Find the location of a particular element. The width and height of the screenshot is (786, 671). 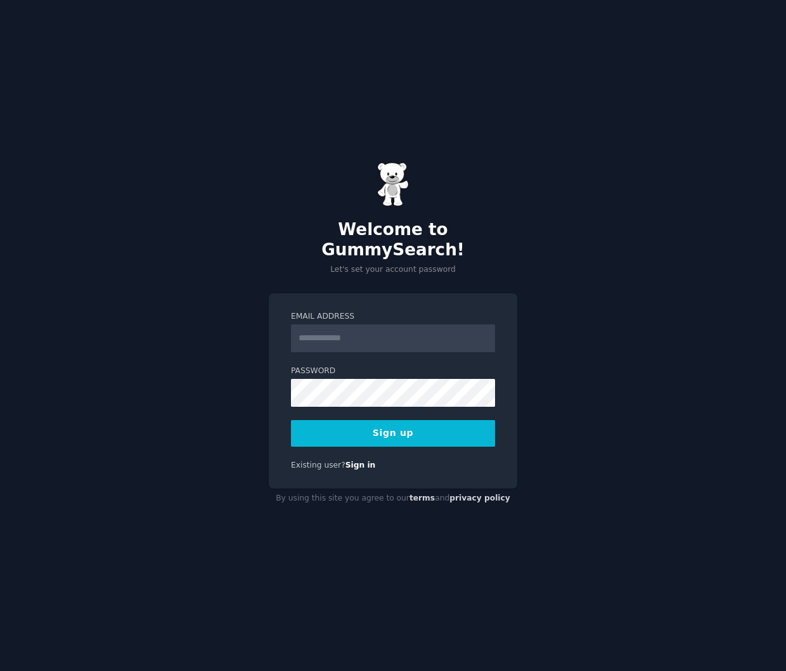

div: By using this site you agree to our and is located at coordinates (393, 499).